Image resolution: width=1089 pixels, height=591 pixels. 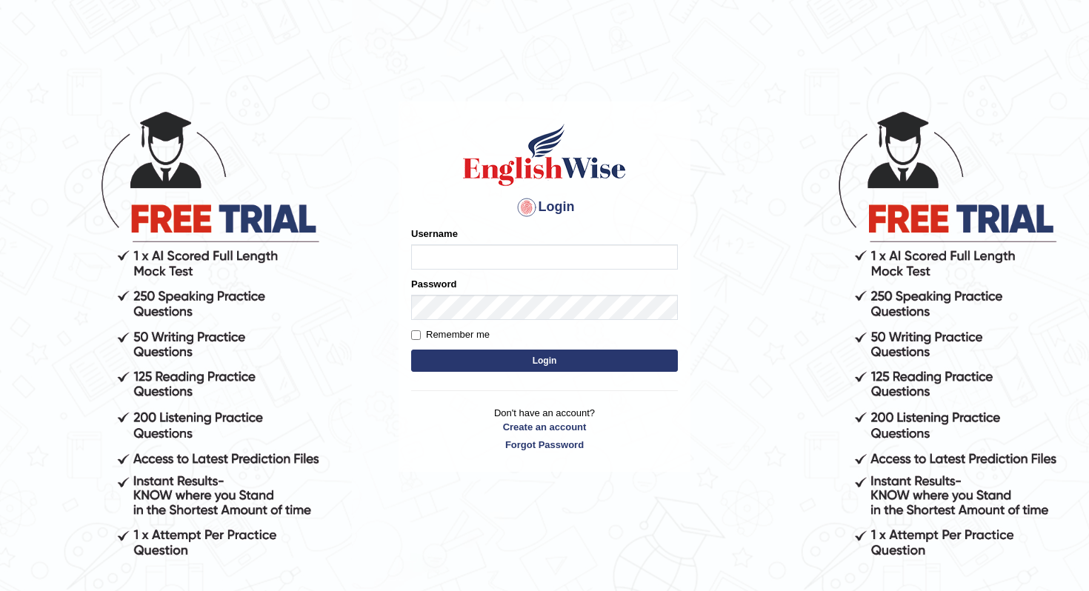 What do you see at coordinates (545, 429) in the screenshot?
I see `p: Don't have an account?` at bounding box center [545, 429].